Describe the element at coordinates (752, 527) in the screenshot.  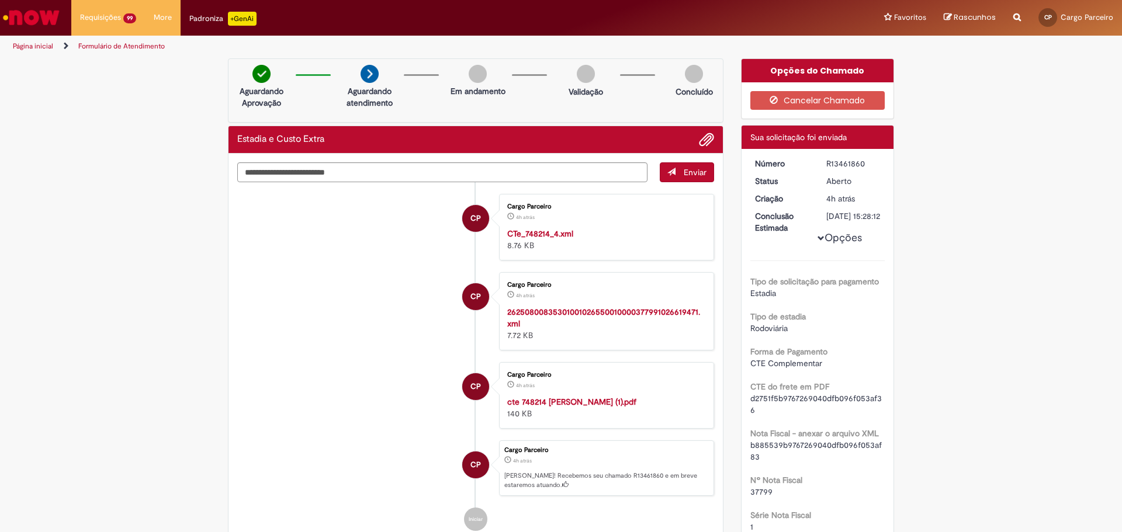
I see `span: 1` at that location.